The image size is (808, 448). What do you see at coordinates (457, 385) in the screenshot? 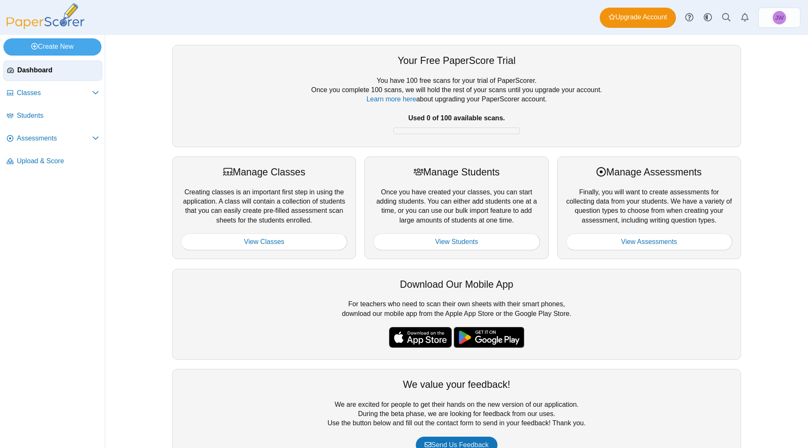
I see `div: We value your feedback!` at bounding box center [457, 385].